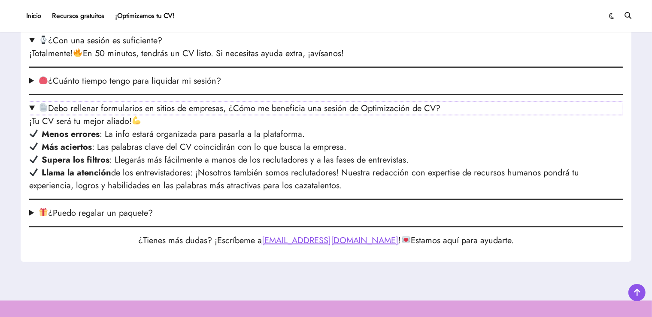 This screenshot has width=652, height=317. Describe the element at coordinates (33, 16) in the screenshot. I see `a: Inicio` at that location.